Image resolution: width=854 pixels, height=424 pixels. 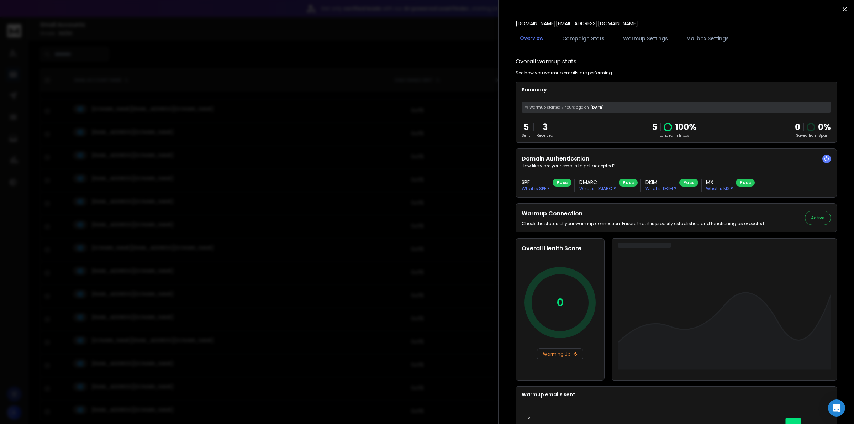 What do you see at coordinates (643, 223) in the screenshot?
I see `p: Check the status of your warmup connection. Ensure that it is properly established and functionin...` at bounding box center [643, 223].